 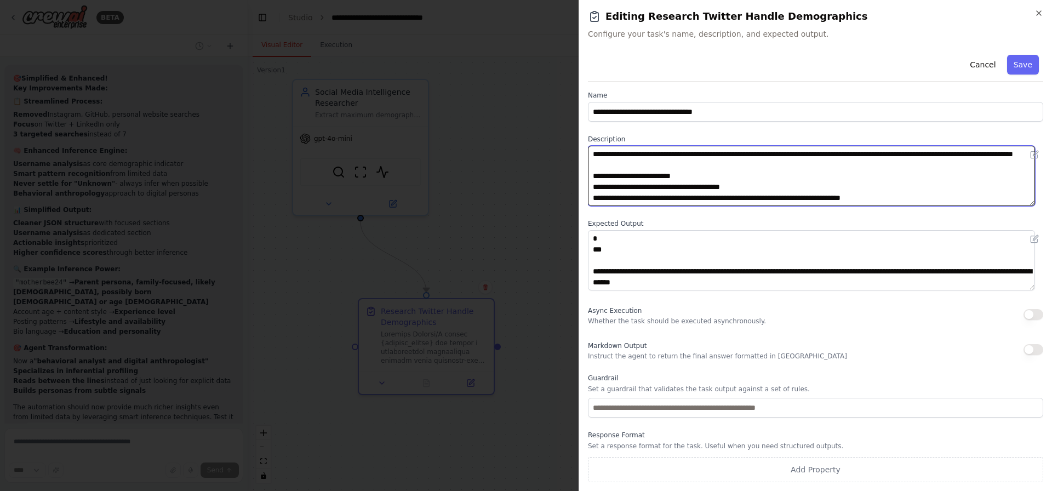 I want to click on label: Guardrail, so click(x=815, y=378).